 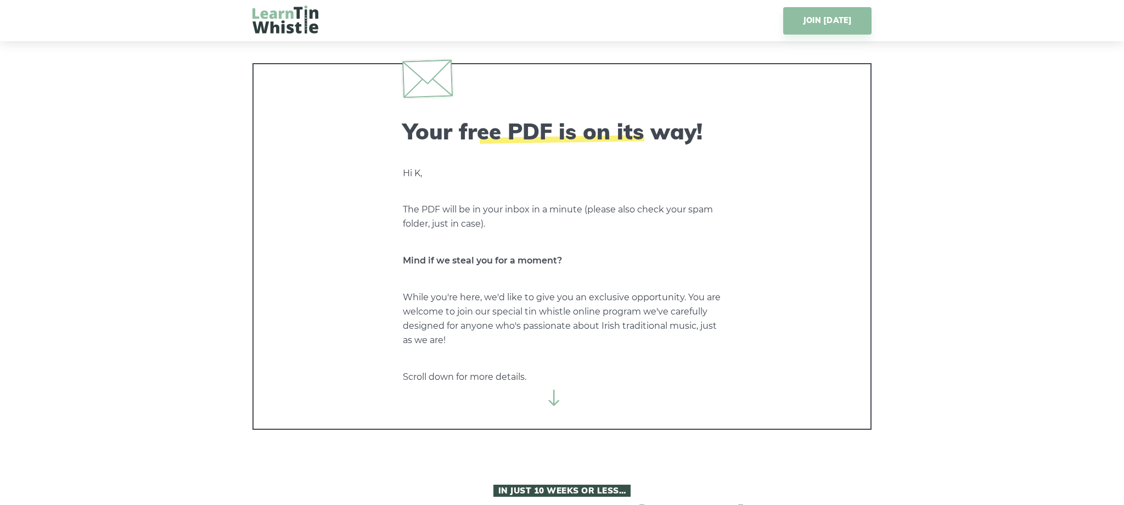 I want to click on h2: Your free PDF is on its way!, so click(x=562, y=131).